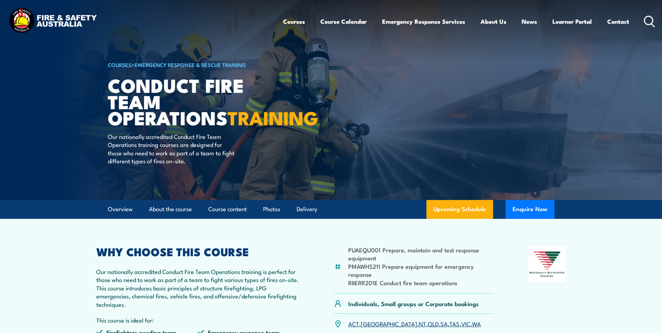 This screenshot has height=333, width=662. I want to click on a: TAS, so click(455, 324).